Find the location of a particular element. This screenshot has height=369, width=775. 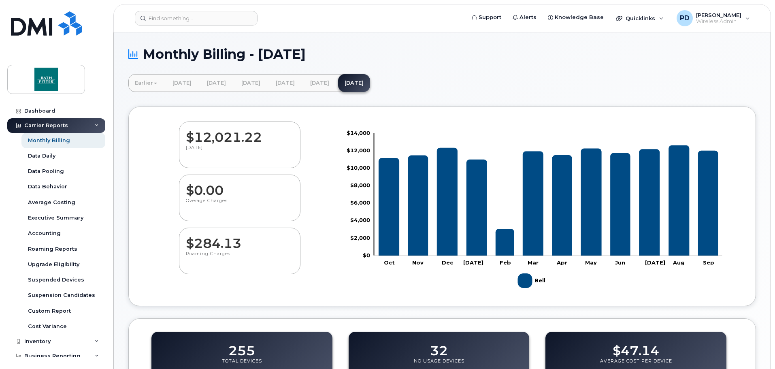

dd: $284.13 is located at coordinates (240, 239).